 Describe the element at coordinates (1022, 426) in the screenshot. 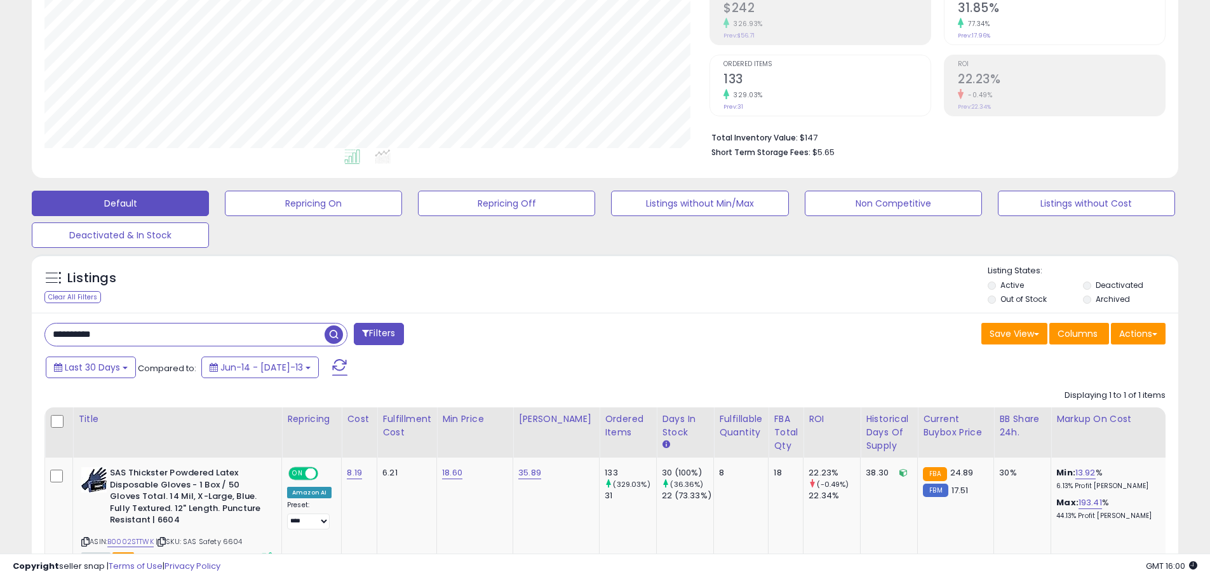

I see `div: BB Share 24h.` at that location.